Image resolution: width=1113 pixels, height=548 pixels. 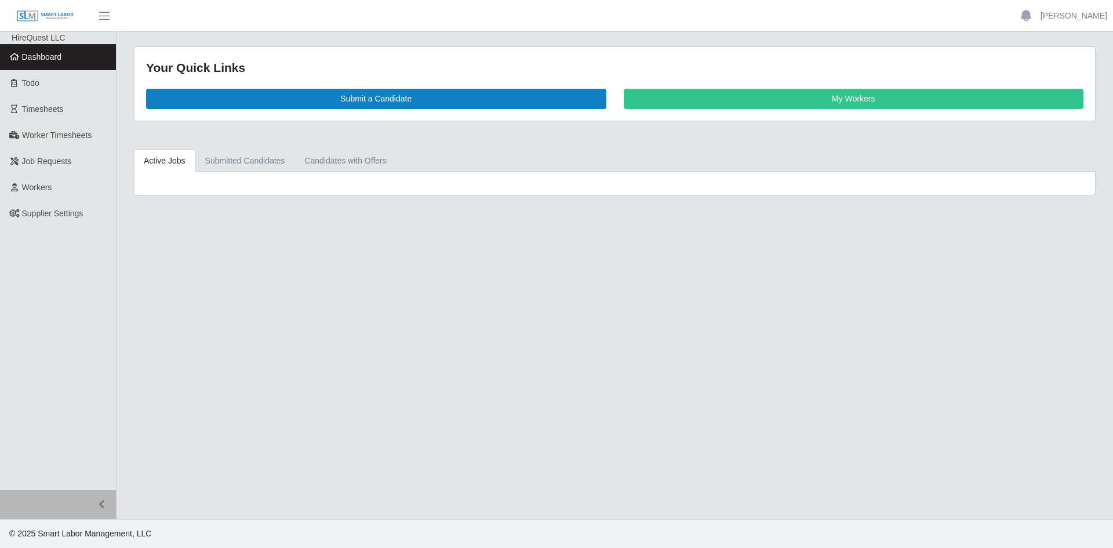 I want to click on span: Workers, so click(x=37, y=187).